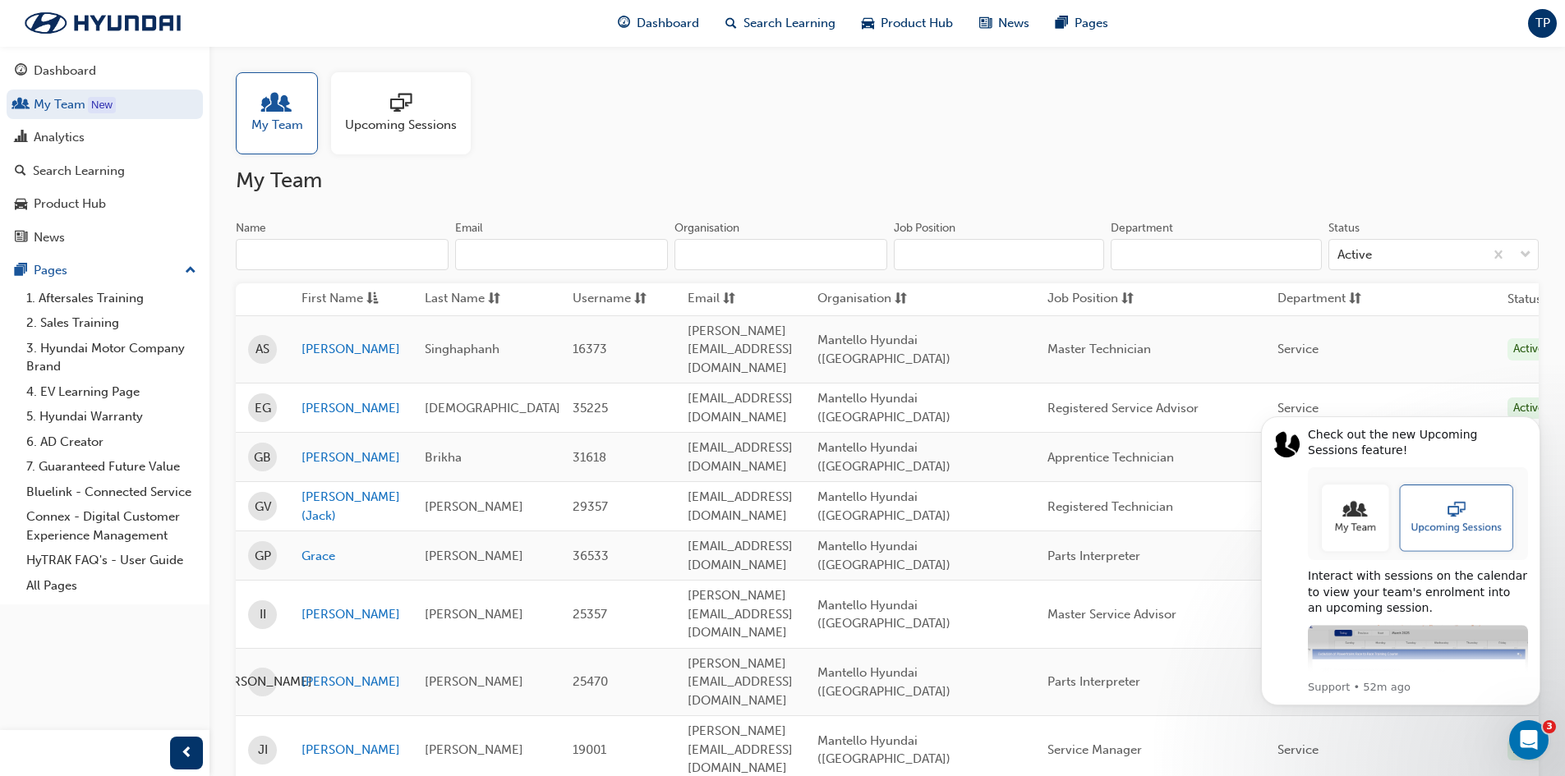 The width and height of the screenshot is (1565, 776). What do you see at coordinates (50, 43) in the screenshot?
I see `img: Profile image for Support` at bounding box center [50, 43].